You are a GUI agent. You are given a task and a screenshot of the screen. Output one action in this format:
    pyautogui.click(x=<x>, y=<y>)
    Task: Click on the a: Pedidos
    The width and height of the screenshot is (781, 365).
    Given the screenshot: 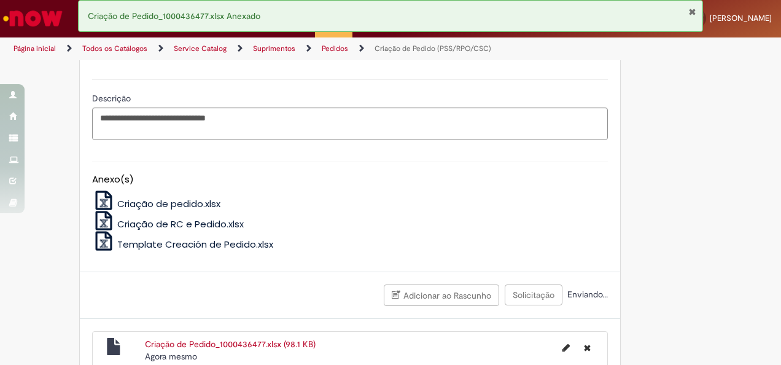 What is the action you would take?
    pyautogui.click(x=334, y=48)
    